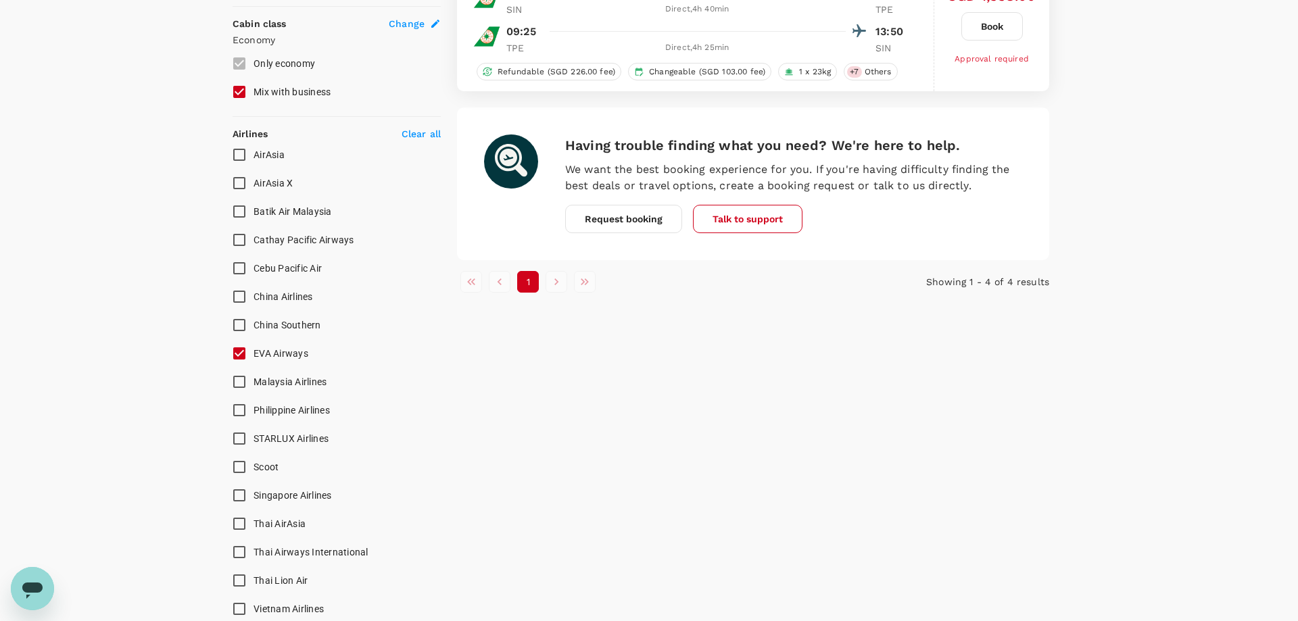  Describe the element at coordinates (794, 178) in the screenshot. I see `p: We want the best booking experience for you. If you're having difficulty finding the best deals o...` at that location.